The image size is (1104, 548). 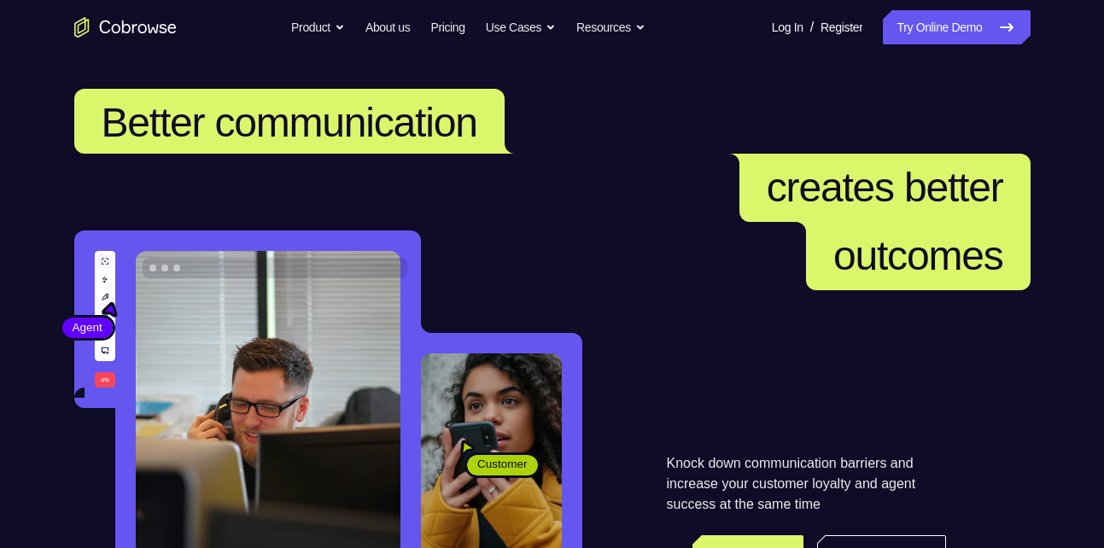 I want to click on a: About us, so click(x=388, y=27).